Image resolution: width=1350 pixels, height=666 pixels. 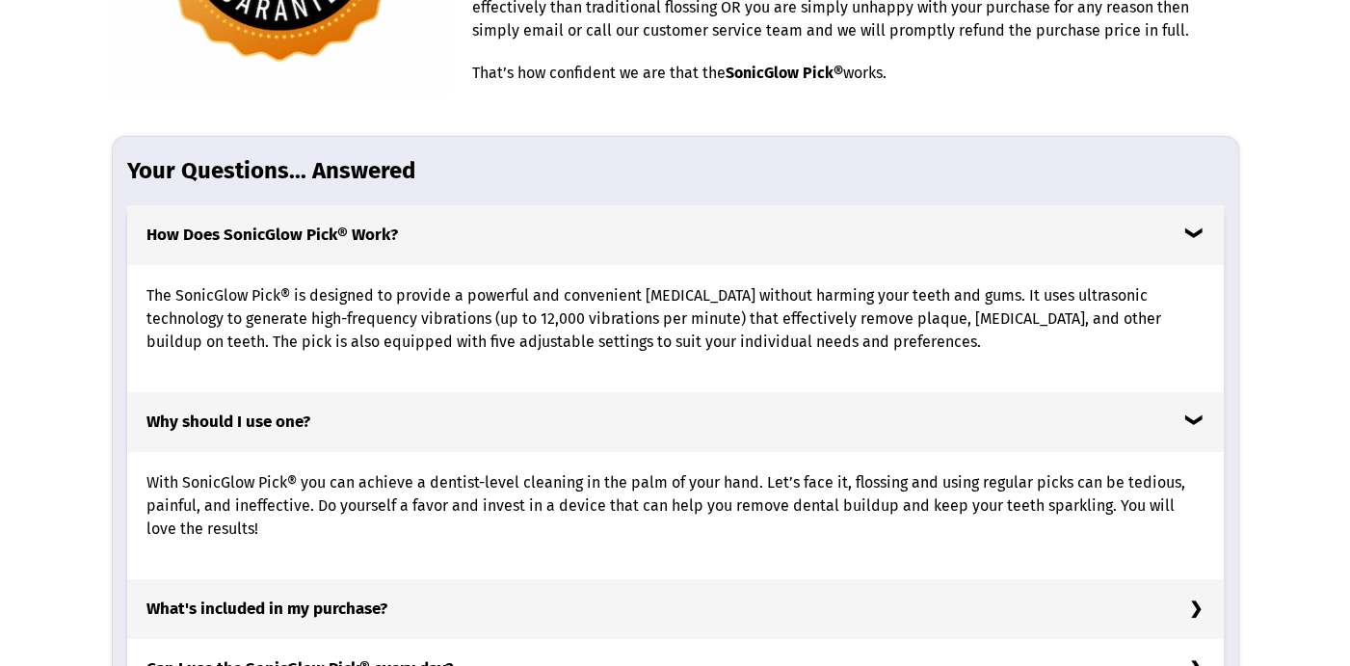 I want to click on h3: What's included in my purchase?, so click(x=675, y=609).